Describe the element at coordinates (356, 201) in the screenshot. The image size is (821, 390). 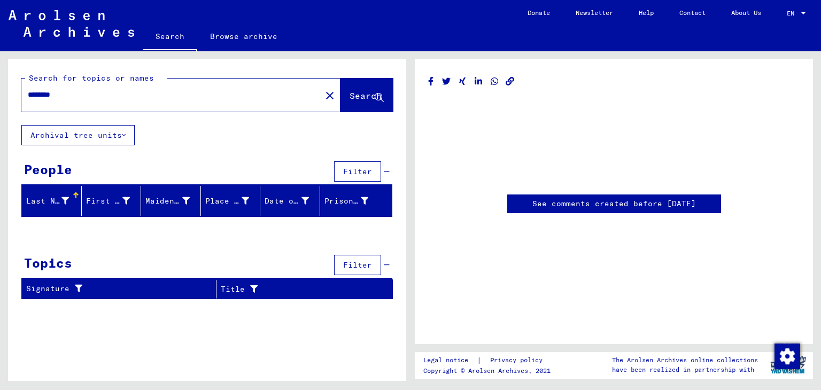
I see `mat-header-cell: Prisoner #` at that location.